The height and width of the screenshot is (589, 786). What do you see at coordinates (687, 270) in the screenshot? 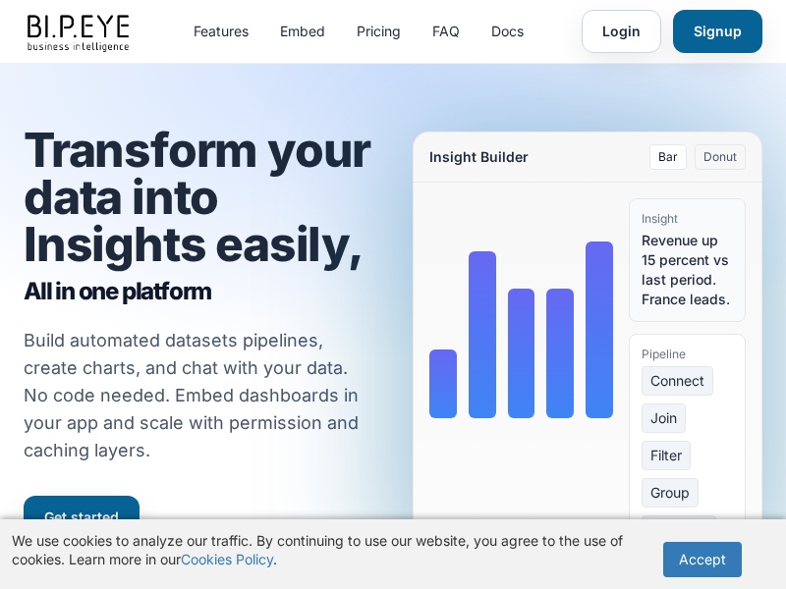
I see `div: Revenue up 15 percent vs last period. France leads.` at bounding box center [687, 270].